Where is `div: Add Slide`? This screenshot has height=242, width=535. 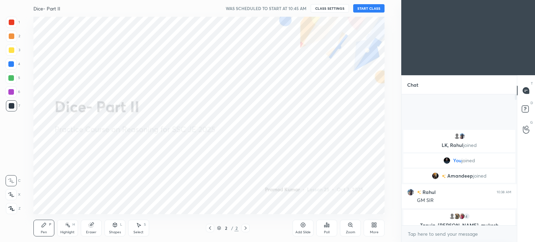 div: Add Slide is located at coordinates (303, 232).